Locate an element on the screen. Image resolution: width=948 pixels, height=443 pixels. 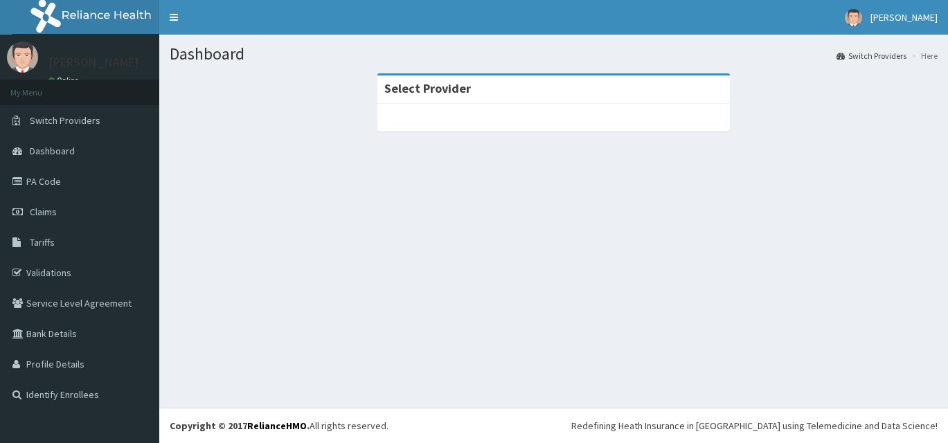
span: Claims is located at coordinates (43, 212).